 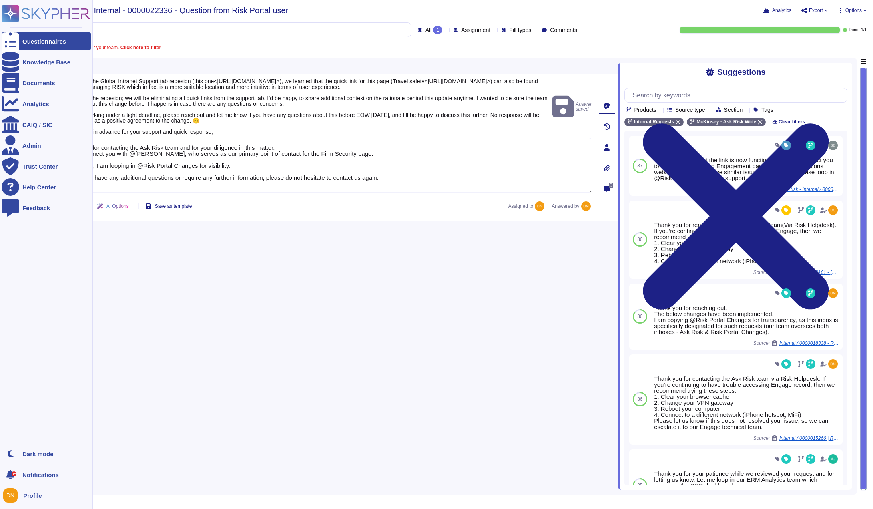 I want to click on span: Comments, so click(x=564, y=30).